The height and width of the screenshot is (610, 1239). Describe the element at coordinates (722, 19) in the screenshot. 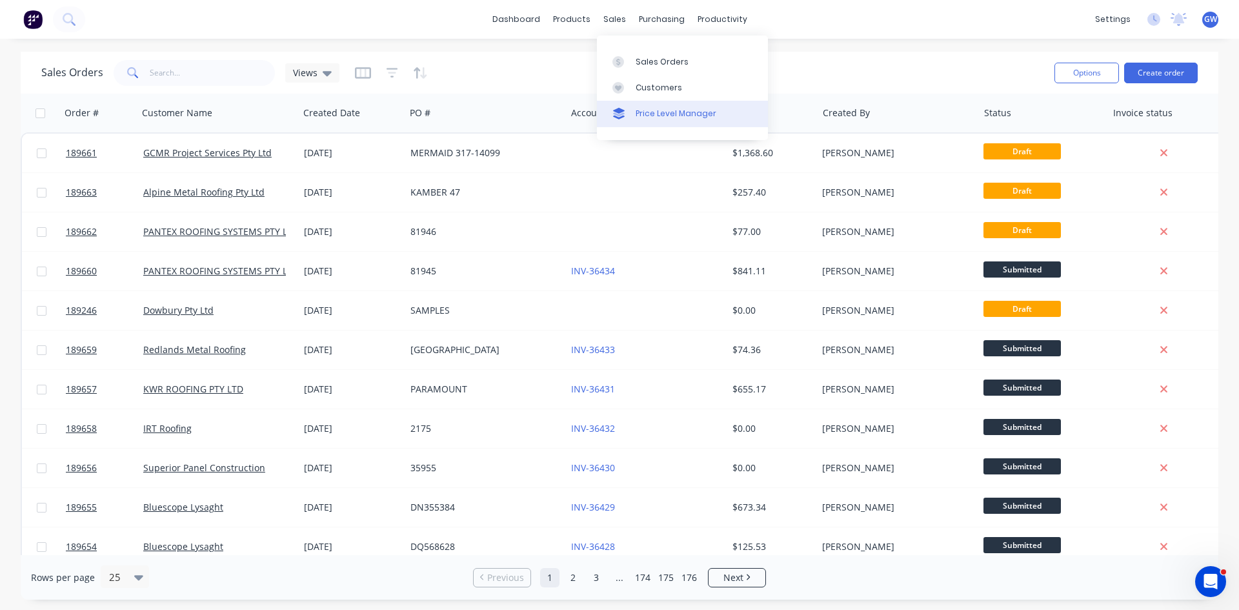

I see `div: productivity` at that location.